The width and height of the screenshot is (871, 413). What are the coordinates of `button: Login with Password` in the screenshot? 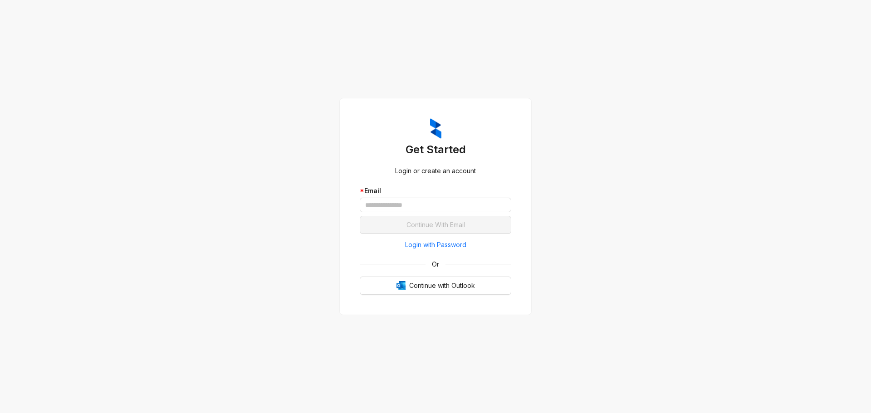 It's located at (436, 245).